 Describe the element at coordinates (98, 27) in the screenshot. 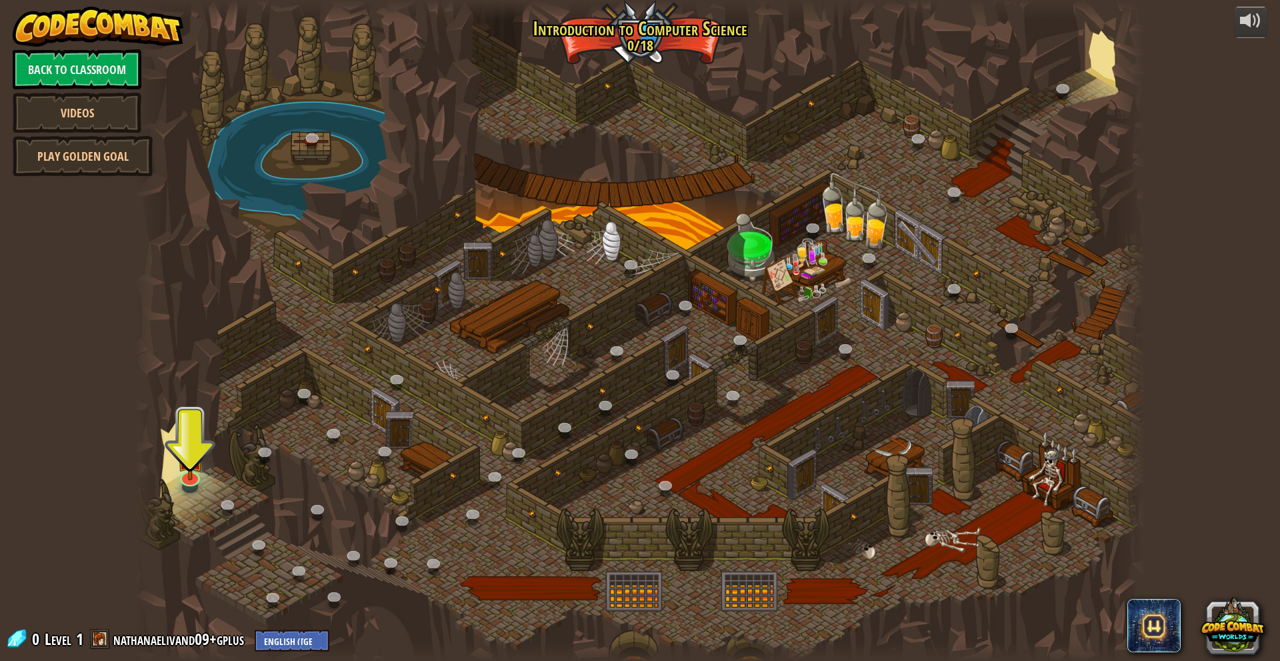

I see `img: CodeCombat - Learn how to code by playing a game` at that location.